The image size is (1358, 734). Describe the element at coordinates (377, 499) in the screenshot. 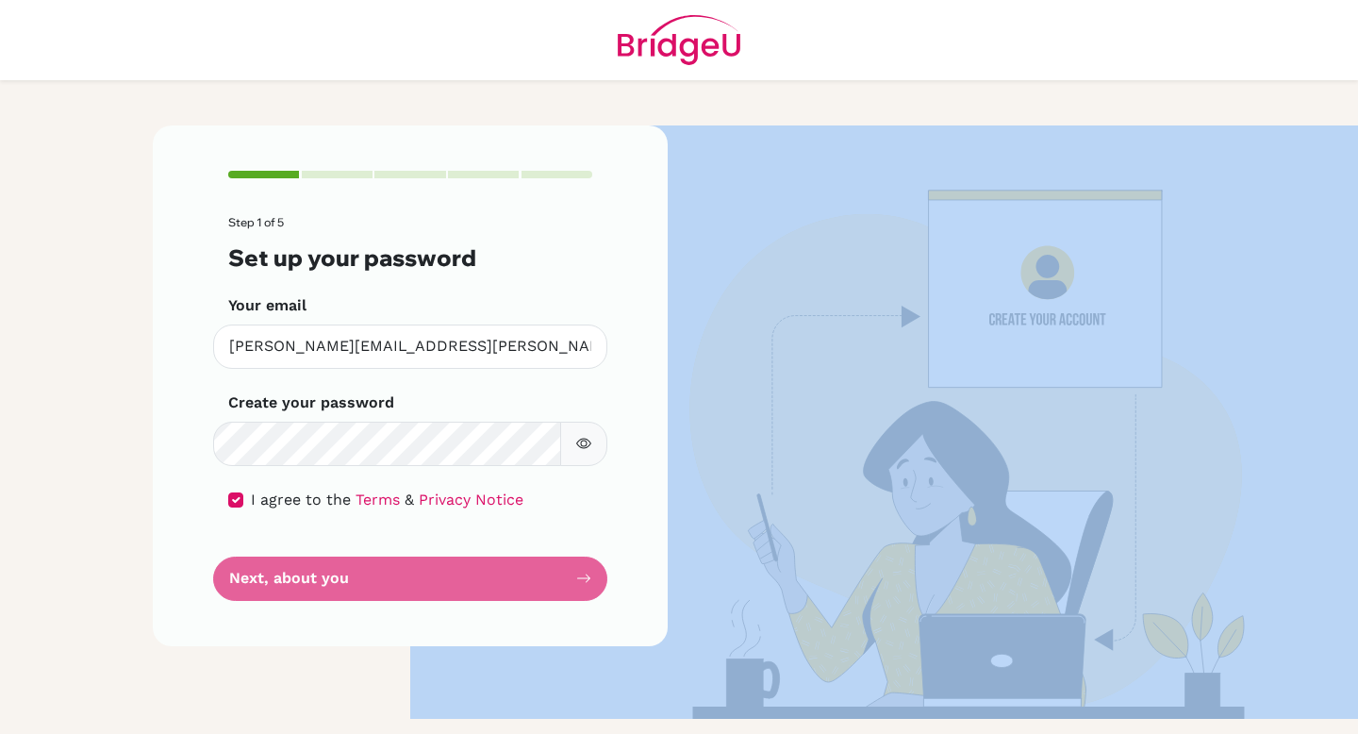

I see `a: Terms` at that location.